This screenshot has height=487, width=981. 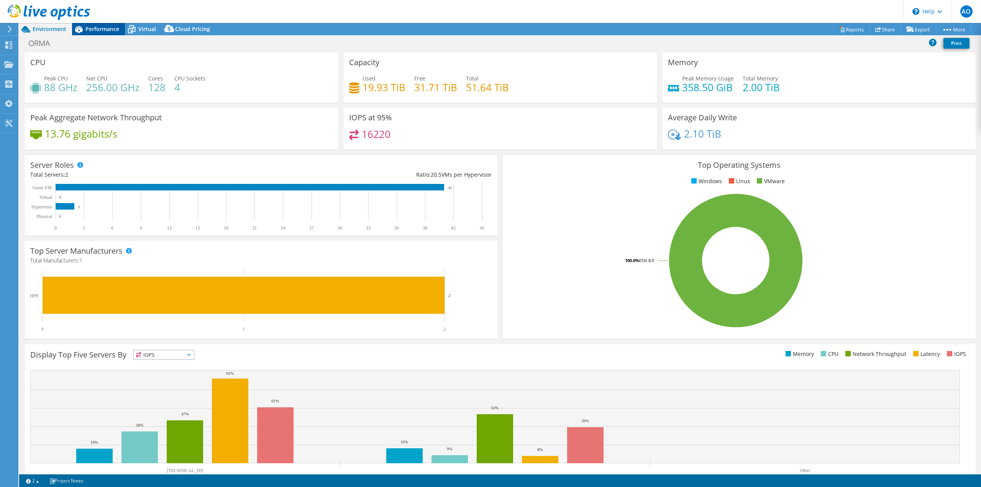 I want to click on text: Guest VM, so click(x=42, y=188).